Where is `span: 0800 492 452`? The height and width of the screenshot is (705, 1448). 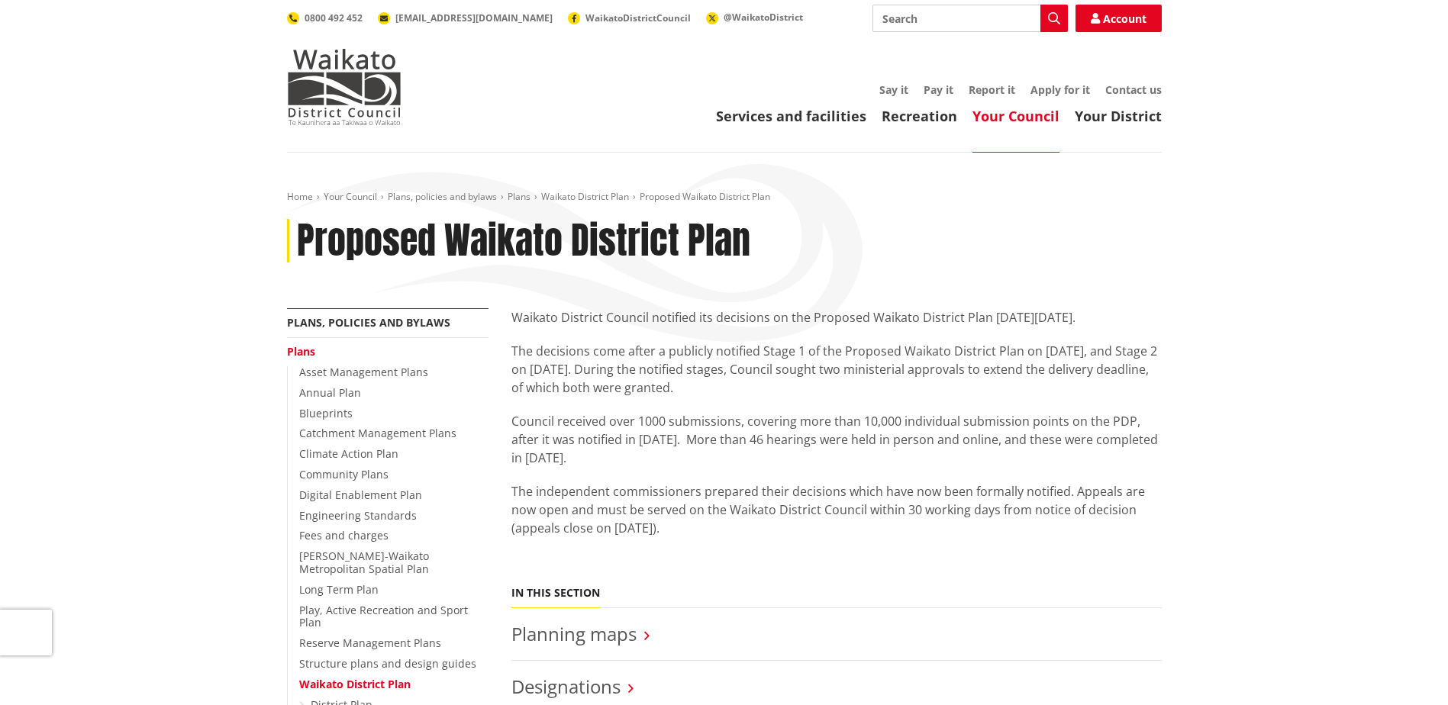
span: 0800 492 452 is located at coordinates (333, 18).